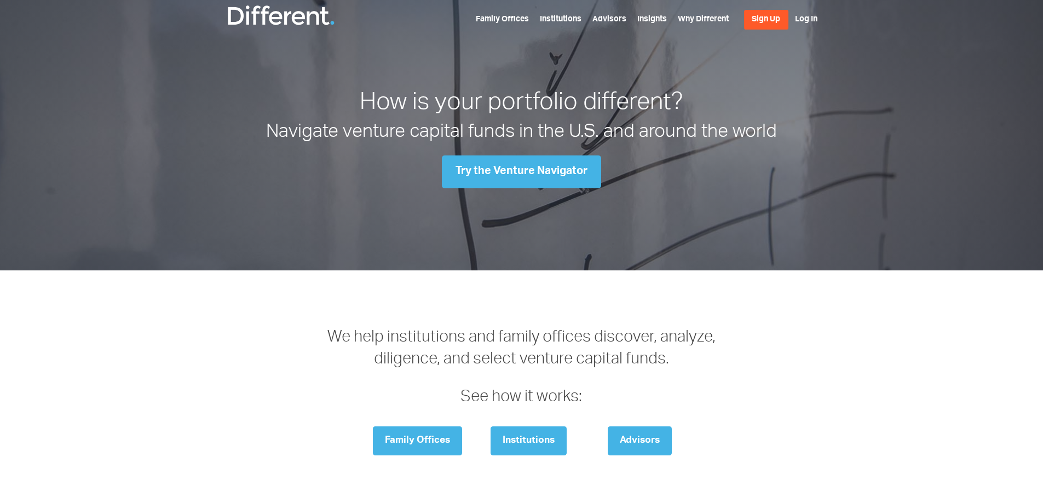  What do you see at coordinates (281, 15) in the screenshot?
I see `img: Different Funds` at bounding box center [281, 15].